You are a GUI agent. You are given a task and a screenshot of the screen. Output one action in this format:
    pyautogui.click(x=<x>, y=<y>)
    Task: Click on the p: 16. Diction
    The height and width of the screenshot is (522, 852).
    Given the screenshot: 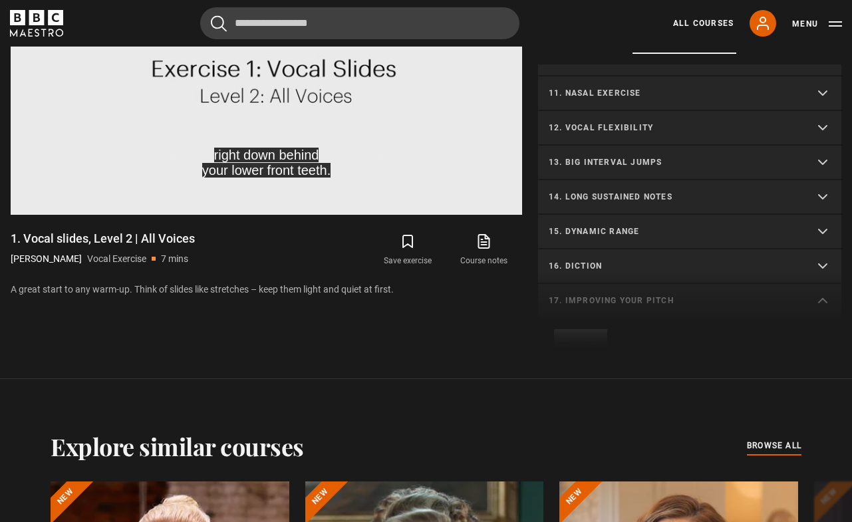 What is the action you would take?
    pyautogui.click(x=674, y=266)
    